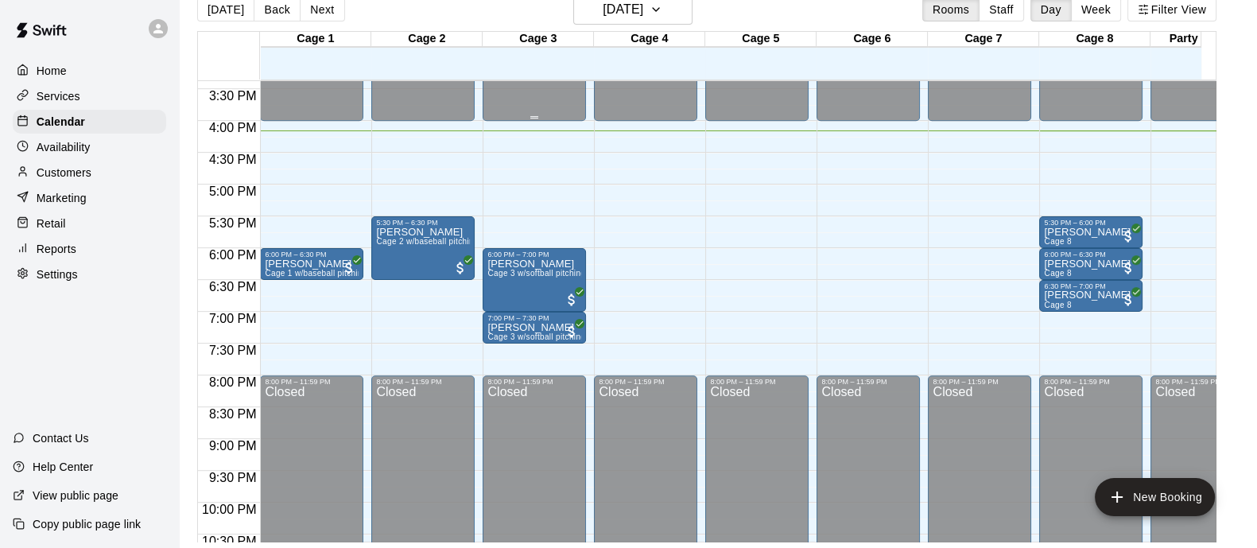  What do you see at coordinates (229, 541) in the screenshot?
I see `span: 10:30 PM` at bounding box center [229, 541].